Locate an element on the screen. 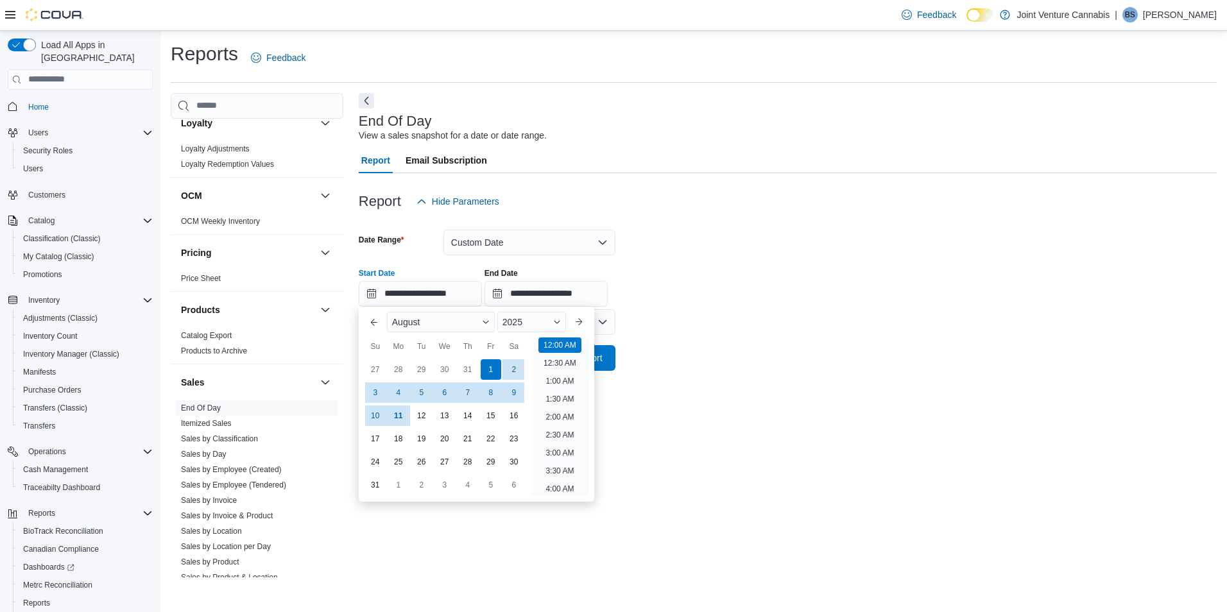 Image resolution: width=1227 pixels, height=612 pixels. a: Catalog Export is located at coordinates (206, 336).